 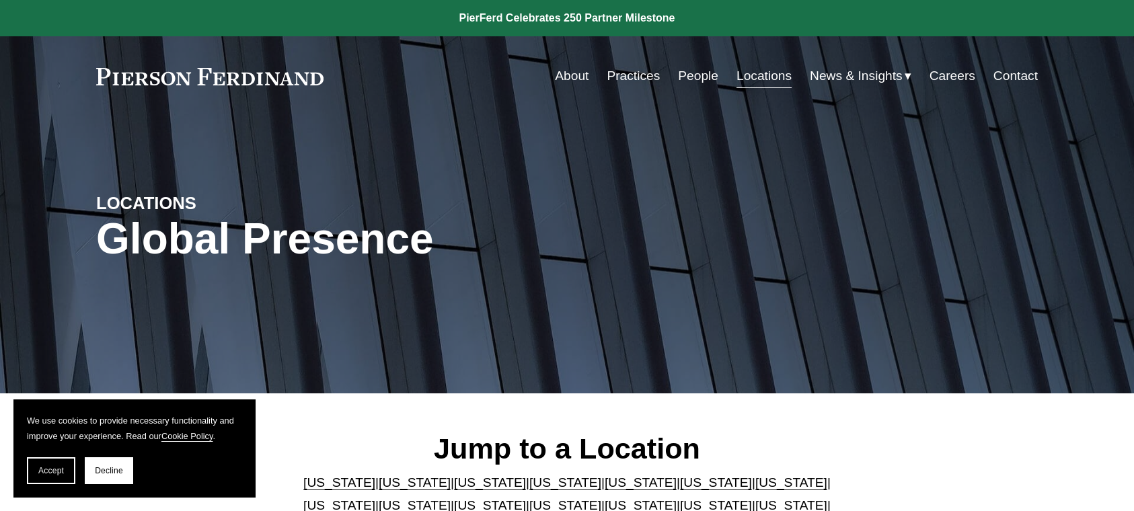 I want to click on a: Locations, so click(x=764, y=76).